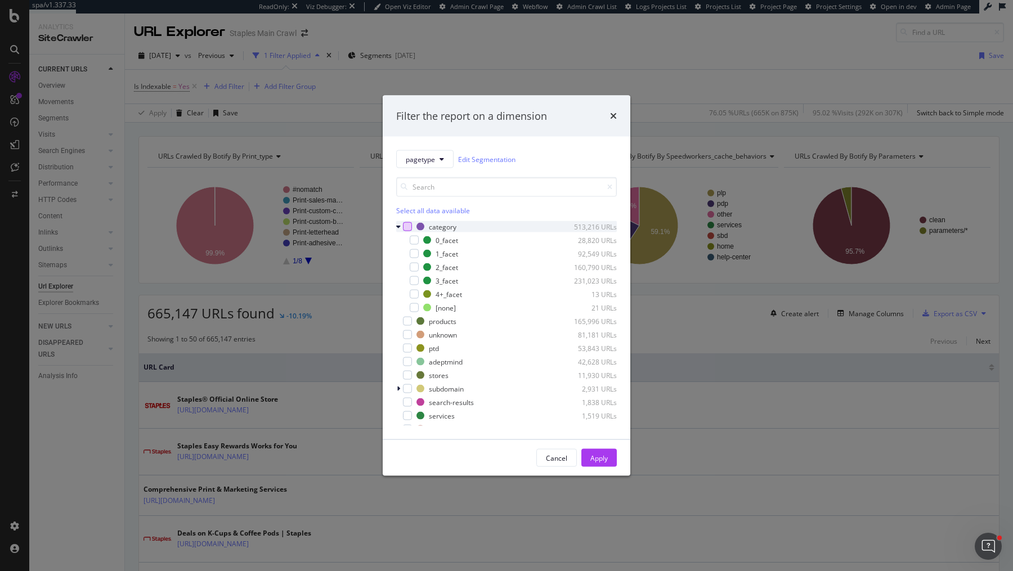  Describe the element at coordinates (487, 159) in the screenshot. I see `a: Edit Segmentation` at that location.